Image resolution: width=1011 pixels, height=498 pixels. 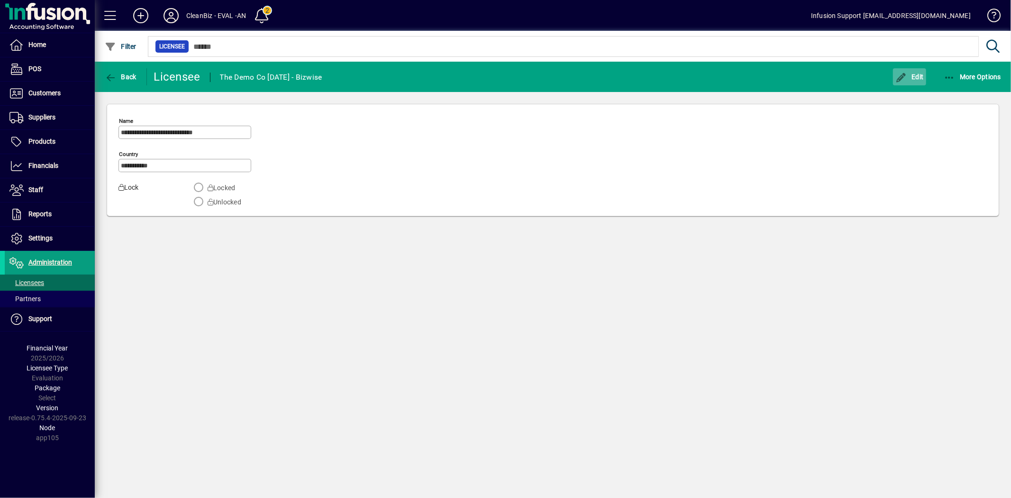 What do you see at coordinates (172, 46) in the screenshot?
I see `span: Licensee` at bounding box center [172, 46].